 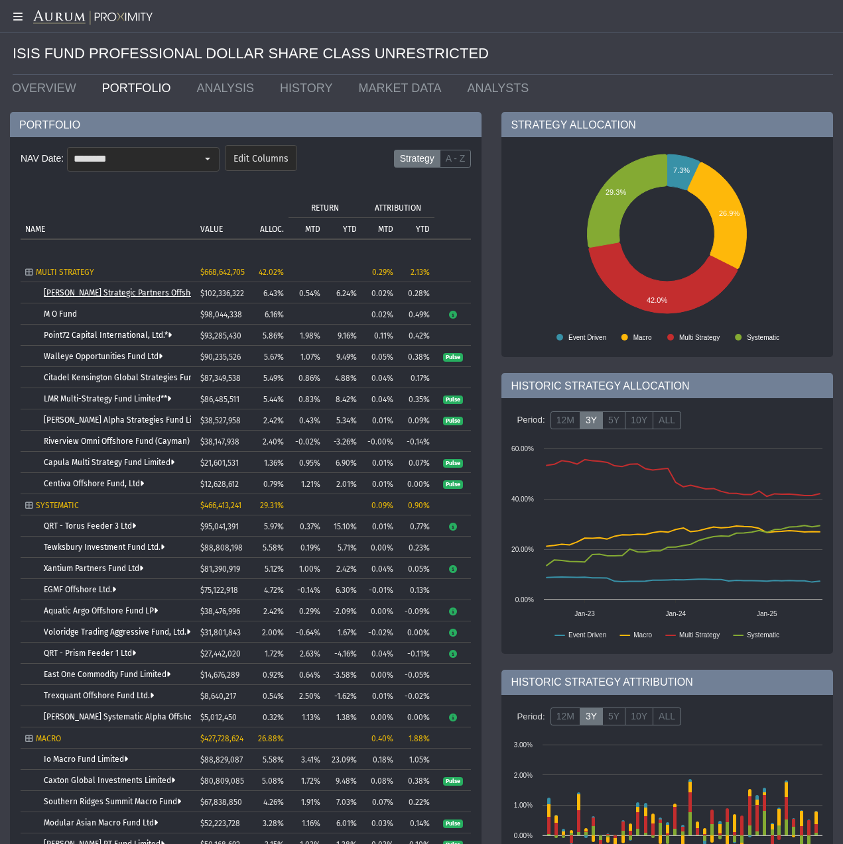 I want to click on td: 0.38%, so click(x=416, y=781).